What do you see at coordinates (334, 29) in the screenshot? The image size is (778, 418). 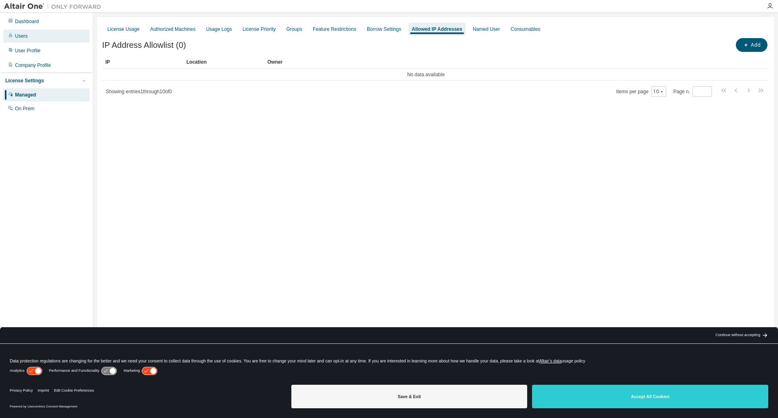 I see `div: Feature Restrictions` at bounding box center [334, 29].